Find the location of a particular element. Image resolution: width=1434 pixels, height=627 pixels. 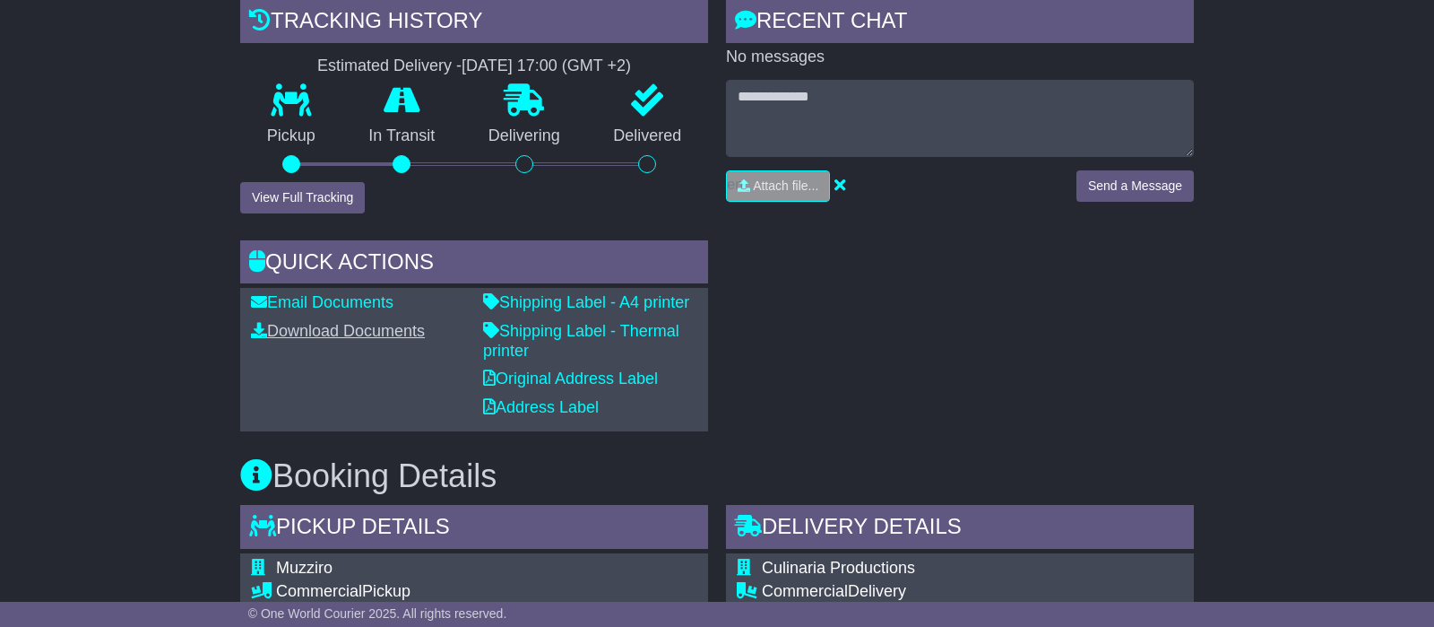

div: Estimated Delivery - is located at coordinates (474, 66).